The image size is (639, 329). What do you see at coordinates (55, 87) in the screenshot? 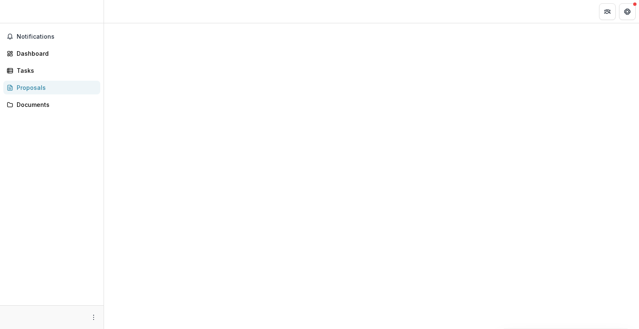
I see `div: Proposals` at bounding box center [55, 87].